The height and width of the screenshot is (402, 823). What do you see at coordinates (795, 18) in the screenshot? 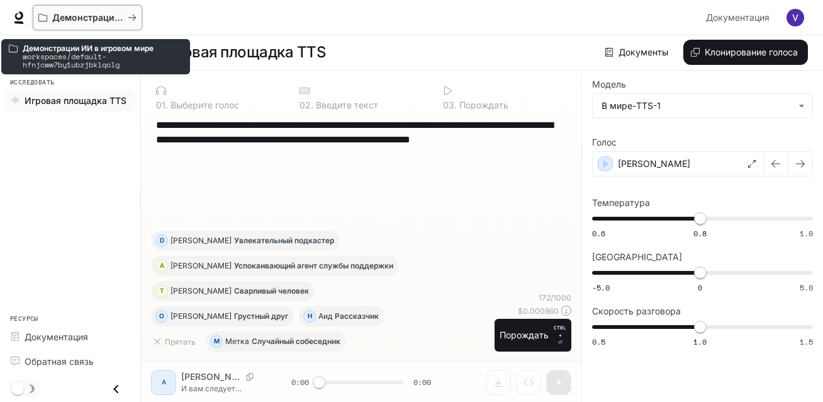
I see `button: Аватар пользователя` at bounding box center [795, 18].